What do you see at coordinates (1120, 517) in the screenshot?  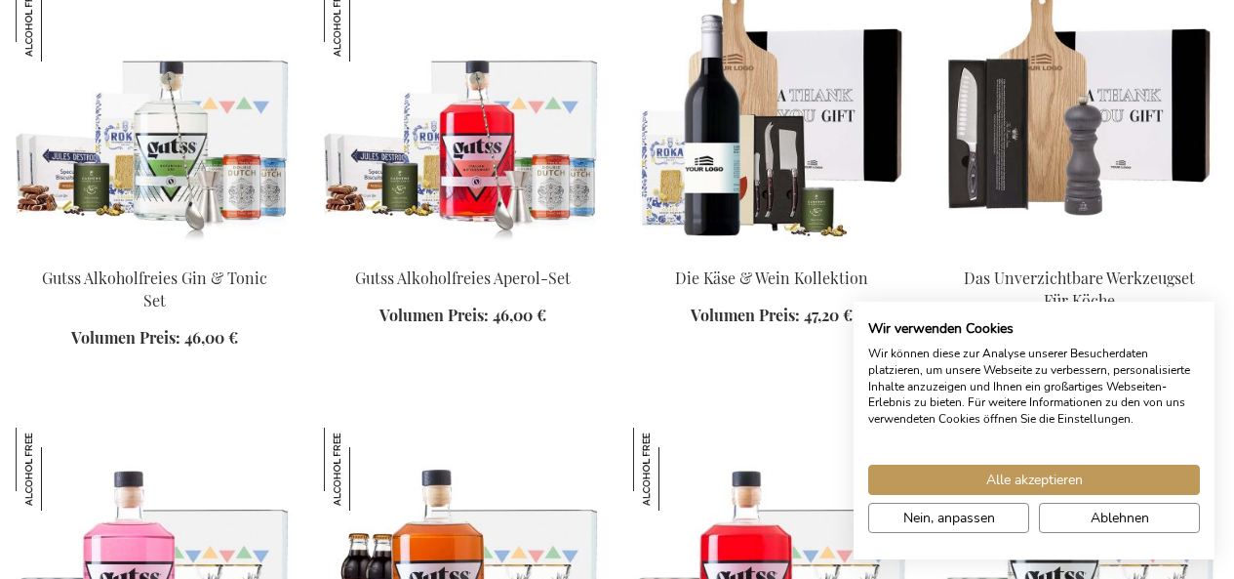 I see `span: Ablehnen` at bounding box center [1120, 517].